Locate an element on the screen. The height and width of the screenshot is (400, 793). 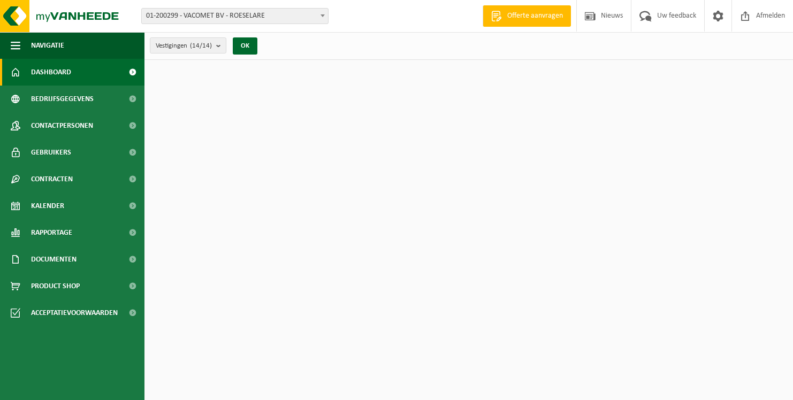
span: Bedrijfsgegevens is located at coordinates (62, 99).